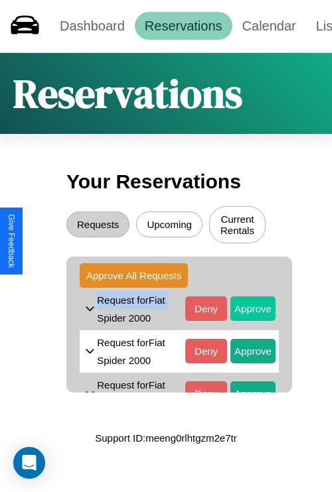  Describe the element at coordinates (133, 275) in the screenshot. I see `button: Approve All Requests` at that location.